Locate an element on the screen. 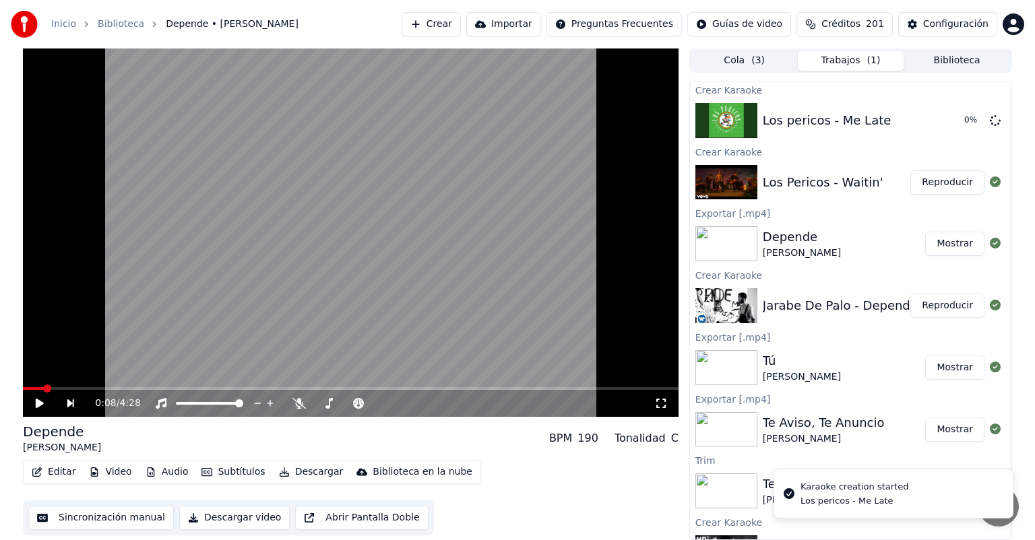  button: Preguntas Frecuentes is located at coordinates (614, 24).